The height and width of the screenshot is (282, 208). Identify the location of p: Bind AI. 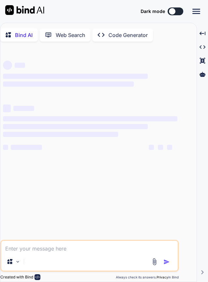
(24, 35).